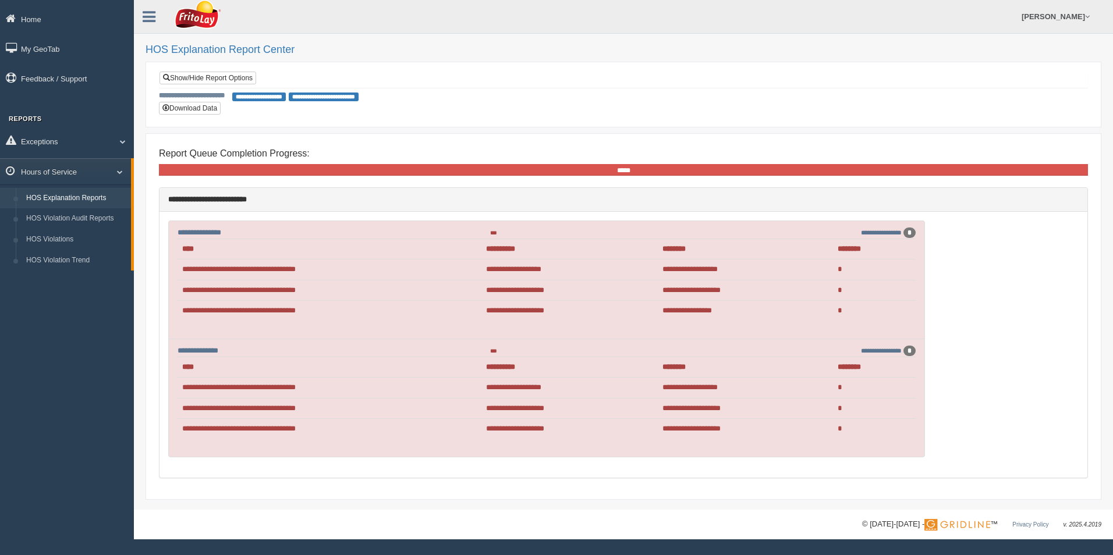 The image size is (1113, 555). Describe the element at coordinates (76, 261) in the screenshot. I see `a: HOS Violation Trend` at that location.